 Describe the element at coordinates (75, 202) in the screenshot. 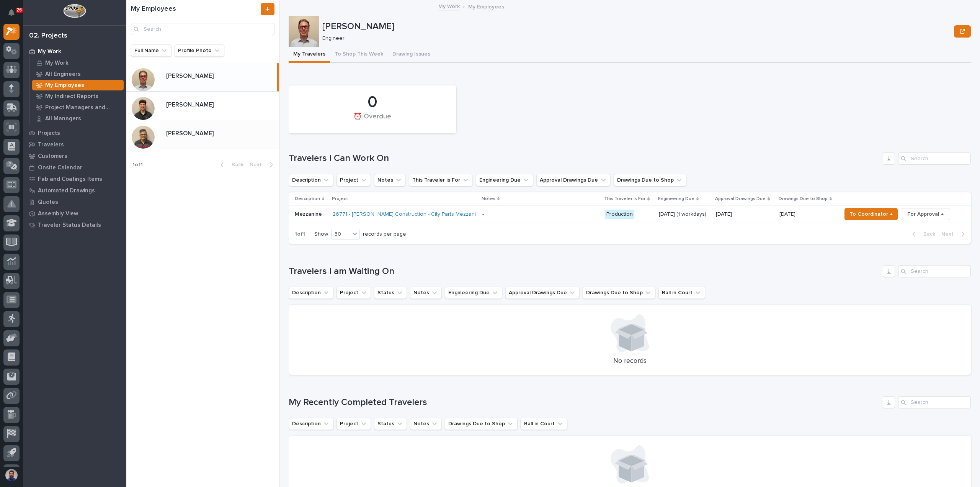

I see `a: Quotes` at that location.